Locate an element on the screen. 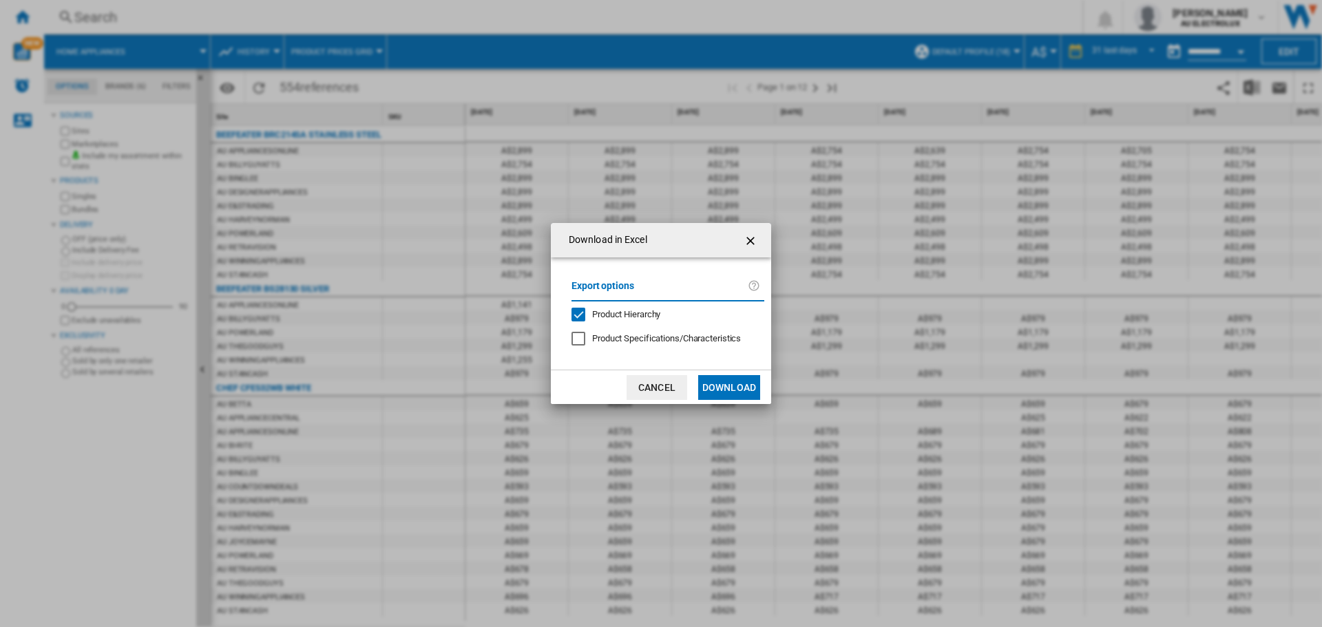 The height and width of the screenshot is (627, 1322). ng-md-icon: getI18NText('BUTTONS.CLOSE_DIALOG') is located at coordinates (752, 241).